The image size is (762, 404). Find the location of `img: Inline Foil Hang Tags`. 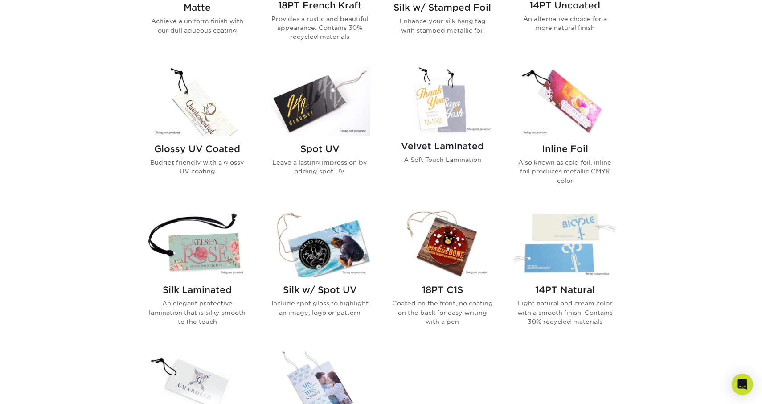

img: Inline Foil Hang Tags is located at coordinates (564, 101).